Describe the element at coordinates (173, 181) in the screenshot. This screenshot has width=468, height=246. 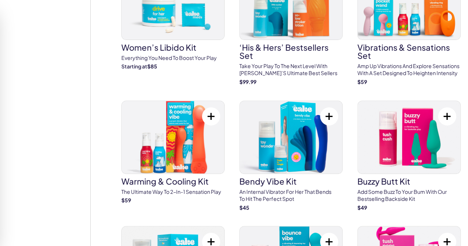
I see `h3: Warming & Cooling Kit` at that location.